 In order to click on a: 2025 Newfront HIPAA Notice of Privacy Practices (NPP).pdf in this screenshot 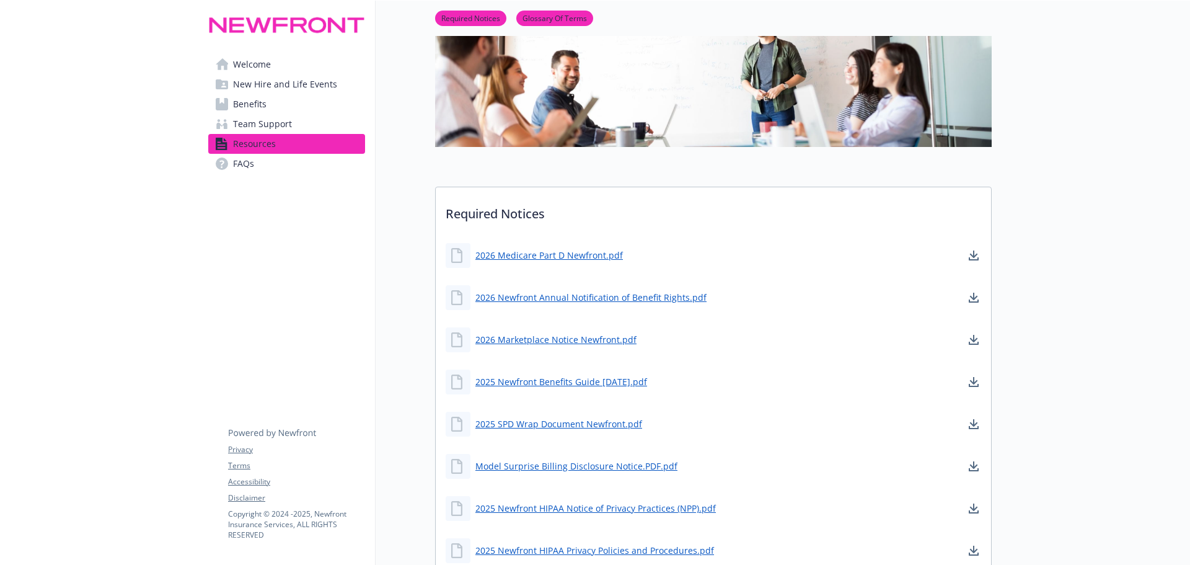, I will do `click(596, 508)`.